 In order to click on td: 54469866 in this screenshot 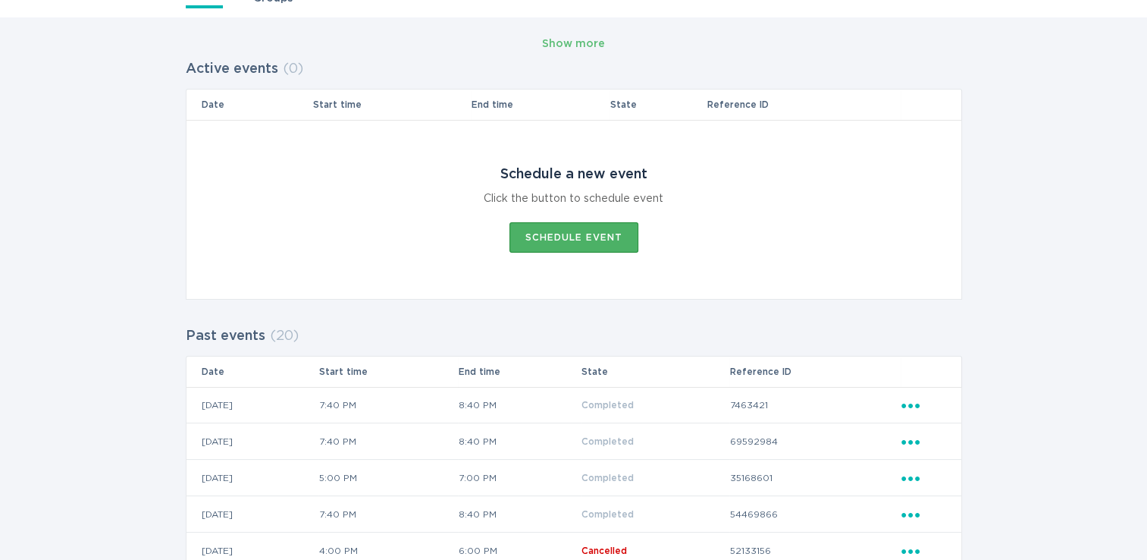, I will do `click(815, 514)`.